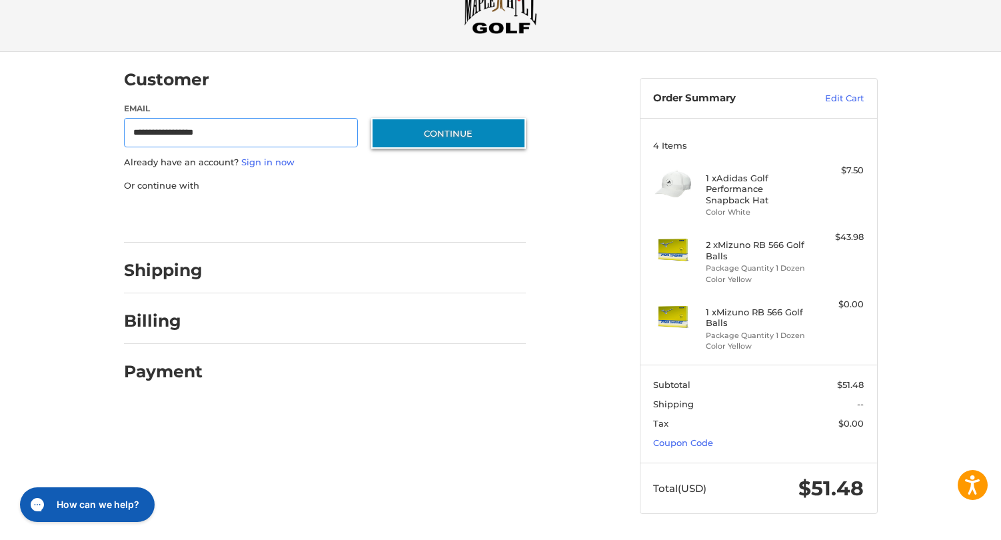  What do you see at coordinates (163, 371) in the screenshot?
I see `h2: Payment` at bounding box center [163, 371].